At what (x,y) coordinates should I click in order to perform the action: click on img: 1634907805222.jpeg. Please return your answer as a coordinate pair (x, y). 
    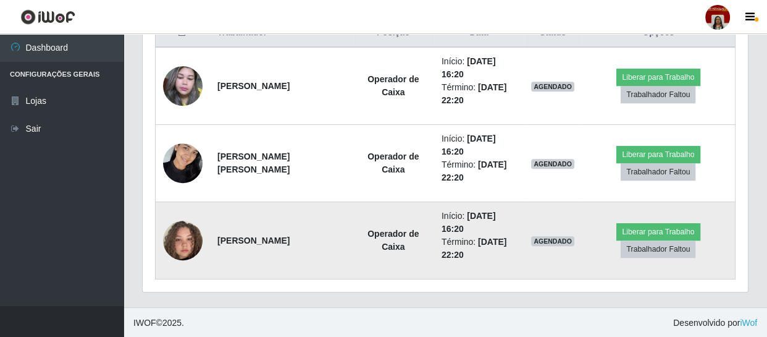
    Looking at the image, I should click on (183, 86).